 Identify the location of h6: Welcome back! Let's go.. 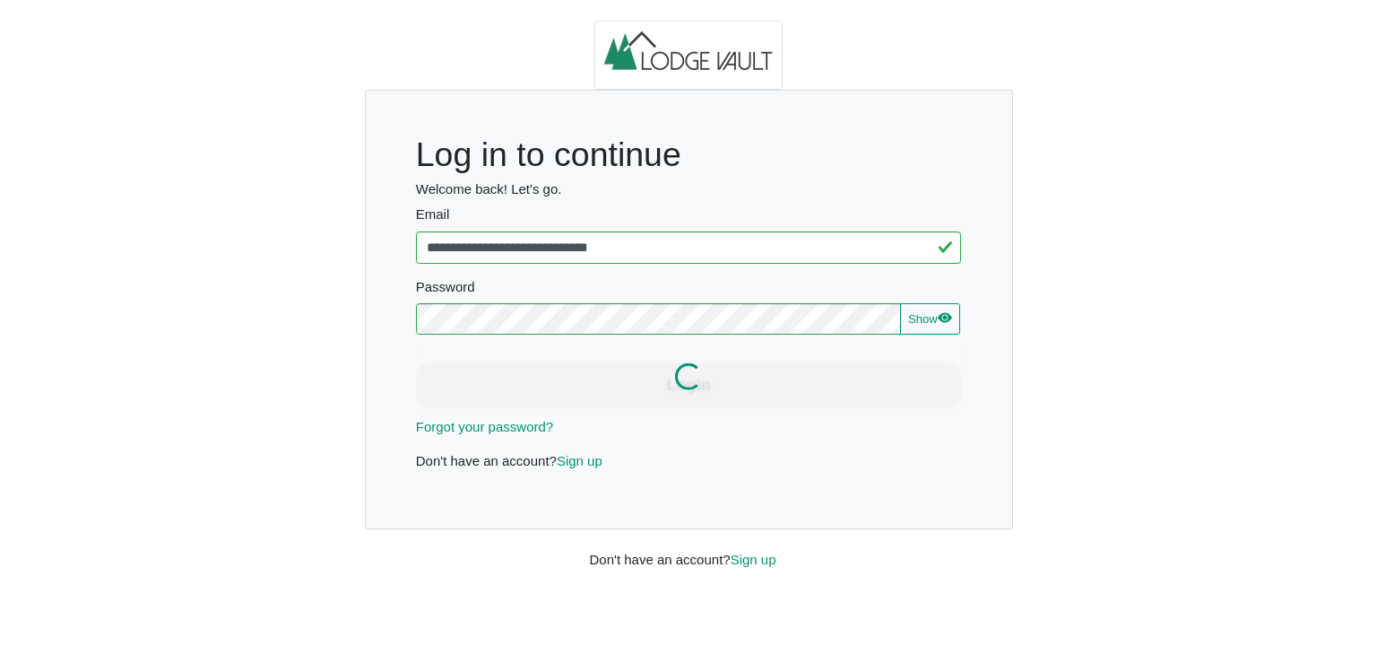
(689, 189).